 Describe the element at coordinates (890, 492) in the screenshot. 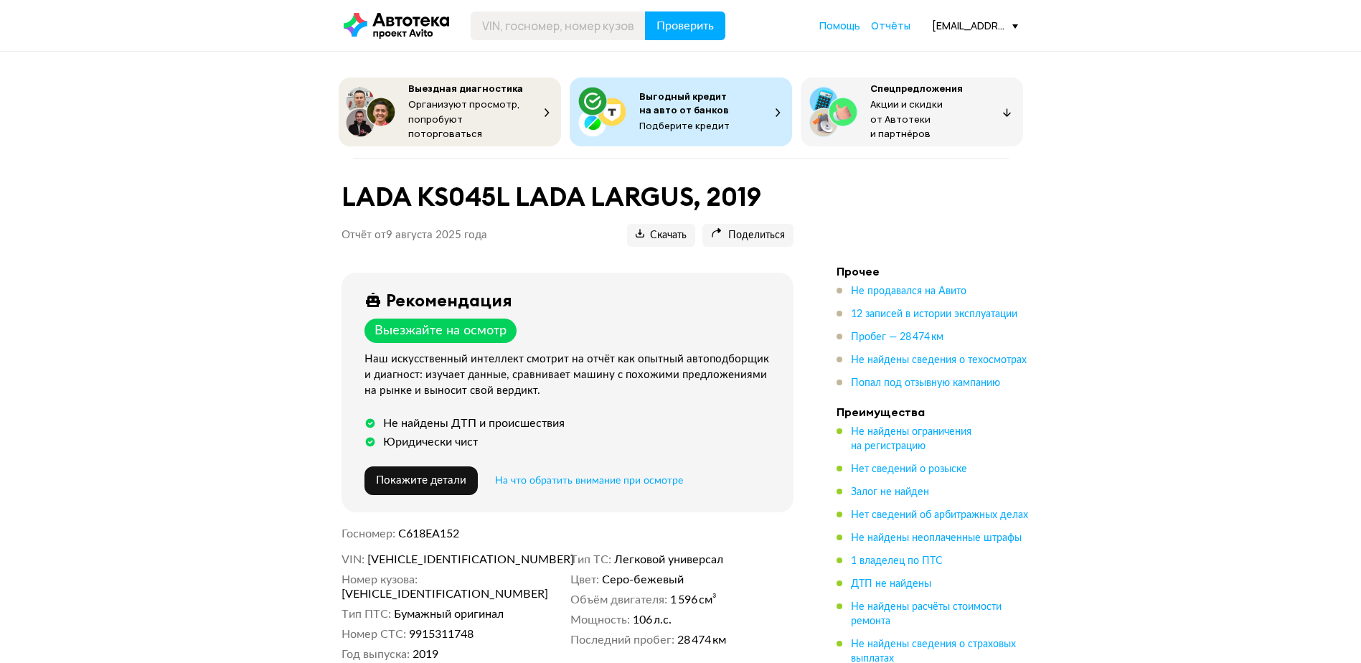

I see `span: Залог не найден` at that location.